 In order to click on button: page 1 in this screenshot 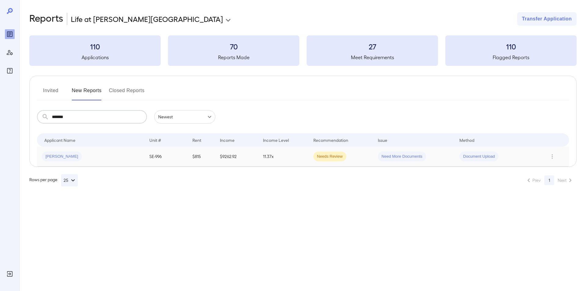, I will do `click(549, 181)`.